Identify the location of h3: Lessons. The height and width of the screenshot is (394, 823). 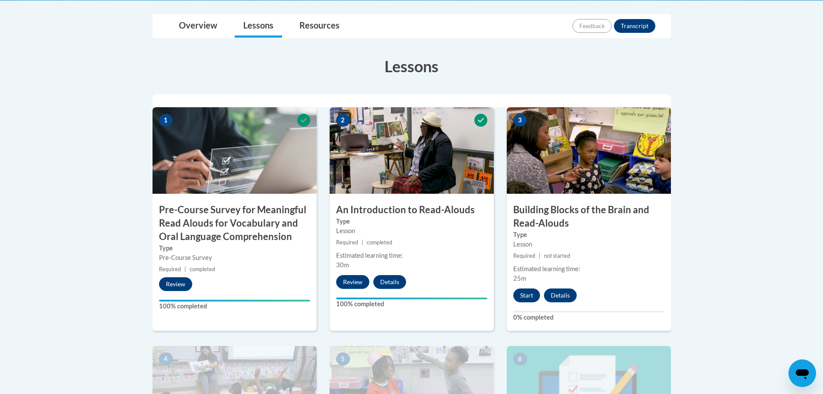
(412, 66).